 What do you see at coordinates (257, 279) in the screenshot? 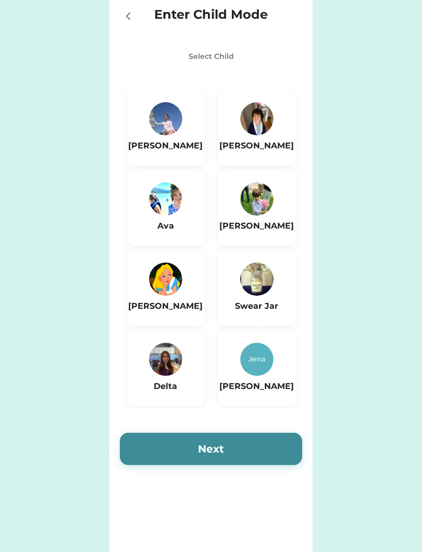
I see `img: https%3A%2F%2F1dfc823d71cc564f25c7cc035732a2d8.cdn.bubble.io%2Ff1693415478405x732967497007042800%...` at bounding box center [257, 279].